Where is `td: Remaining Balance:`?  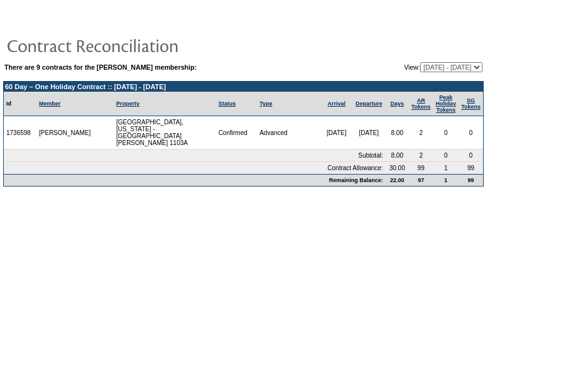 td: Remaining Balance: is located at coordinates (195, 180).